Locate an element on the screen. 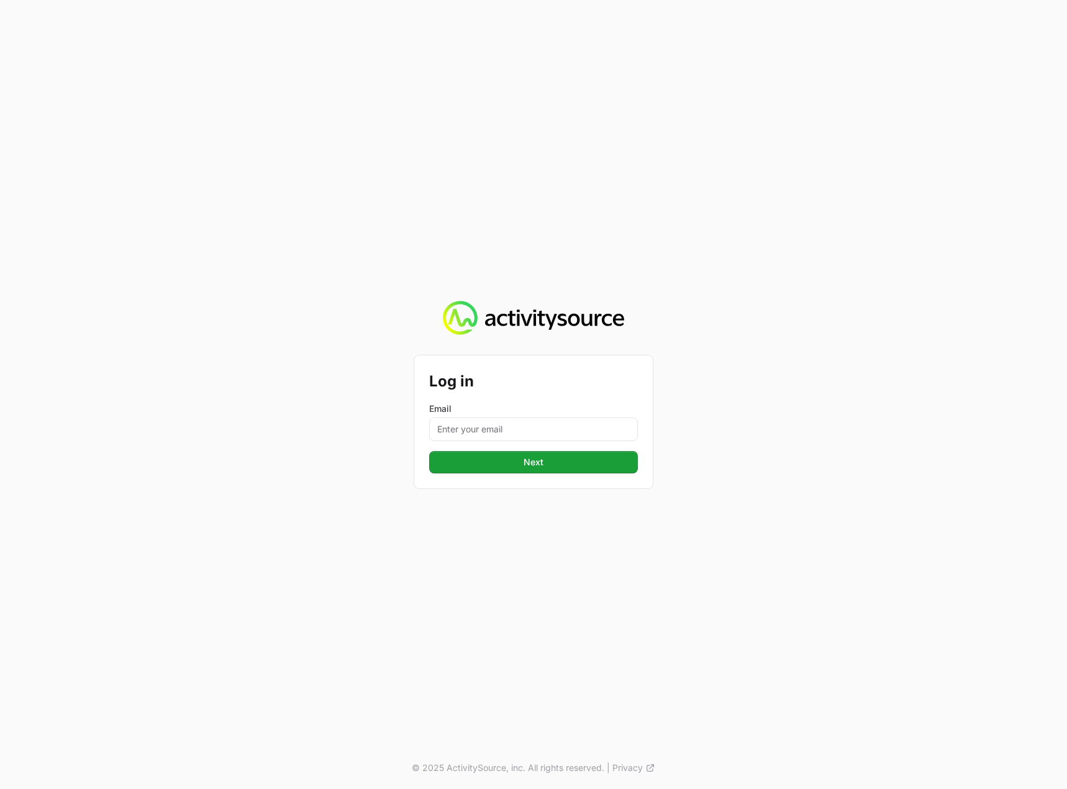  button: Next is located at coordinates (534, 462).